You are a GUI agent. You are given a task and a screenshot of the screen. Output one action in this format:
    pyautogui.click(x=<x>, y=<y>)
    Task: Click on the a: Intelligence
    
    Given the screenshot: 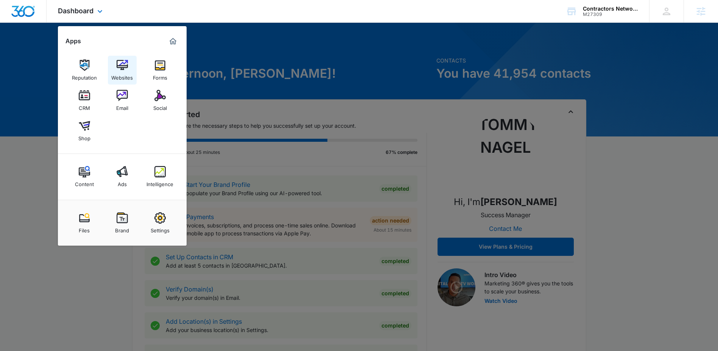 What is the action you would take?
    pyautogui.click(x=160, y=176)
    